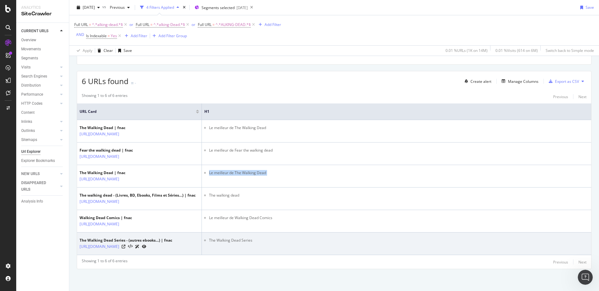 Image resolution: width=599 pixels, height=291 pixels. Describe the element at coordinates (26, 67) in the screenshot. I see `div: Visits` at that location.